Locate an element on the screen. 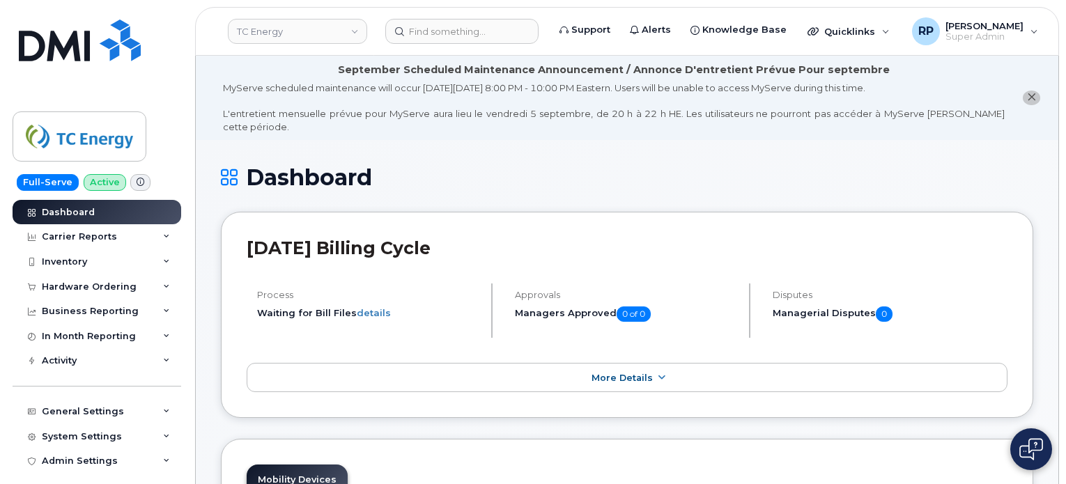  img: Open chat is located at coordinates (1032, 450).